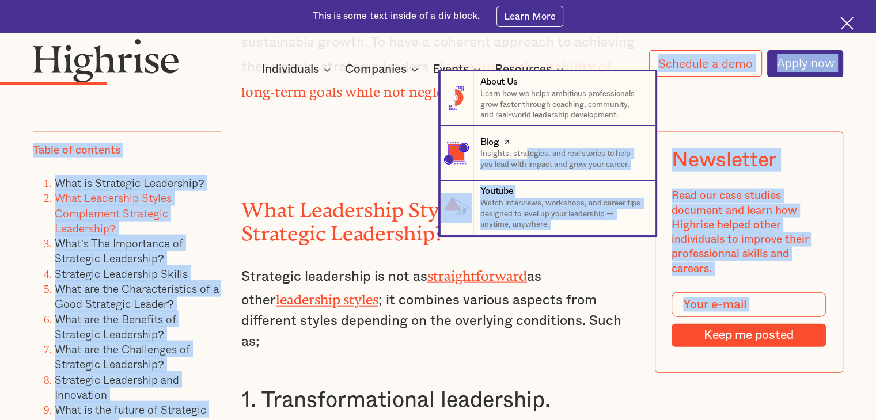  I want to click on input: Keep me posted, so click(749, 335).